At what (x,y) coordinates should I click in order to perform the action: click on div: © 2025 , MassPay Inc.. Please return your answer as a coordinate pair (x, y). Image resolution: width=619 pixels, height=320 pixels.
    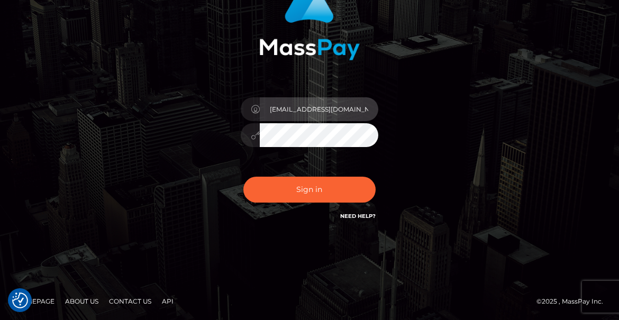
    Looking at the image, I should click on (574, 302).